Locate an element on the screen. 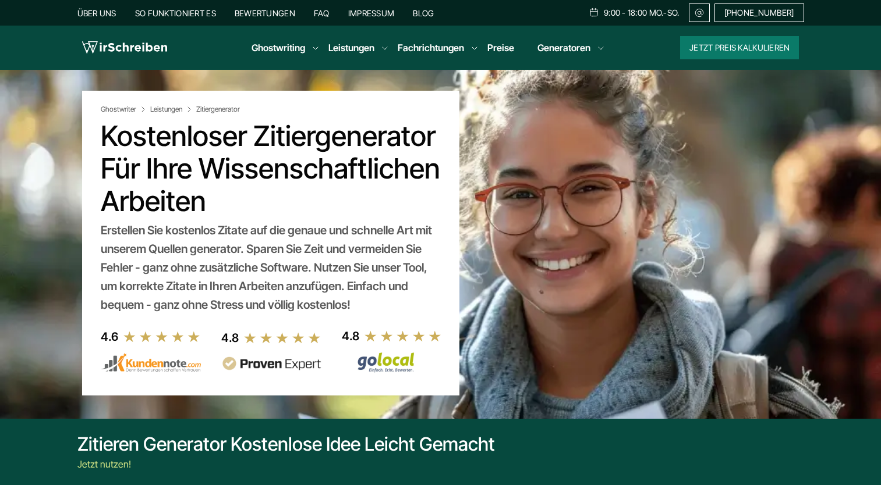 Image resolution: width=881 pixels, height=485 pixels. div: Zitieren Generator kostenlose Idee leicht gemacht is located at coordinates (286, 445).